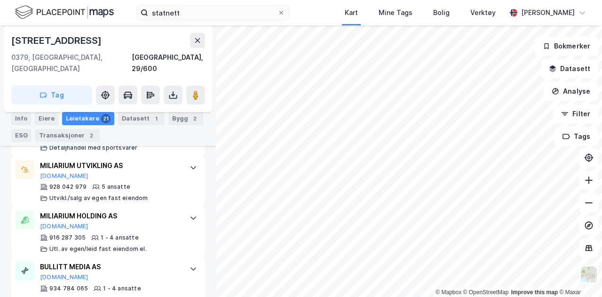  Describe the element at coordinates (67, 135) in the screenshot. I see `div: Transaksjoner` at that location.